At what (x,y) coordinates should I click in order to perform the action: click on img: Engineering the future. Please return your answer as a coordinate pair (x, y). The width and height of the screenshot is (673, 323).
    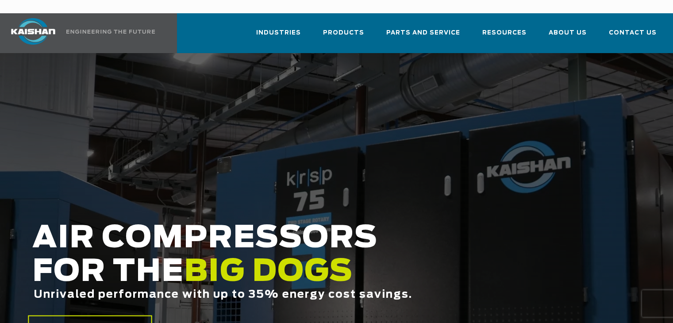
    Looking at the image, I should click on (111, 31).